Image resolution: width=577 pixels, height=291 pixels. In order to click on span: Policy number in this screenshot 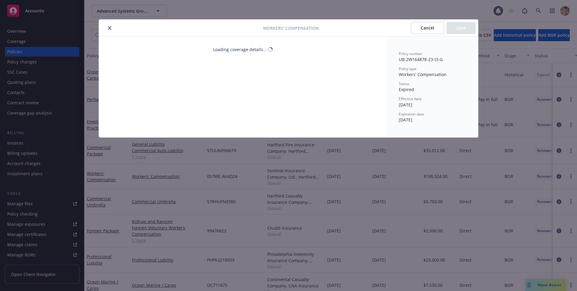, I will do `click(411, 54)`.